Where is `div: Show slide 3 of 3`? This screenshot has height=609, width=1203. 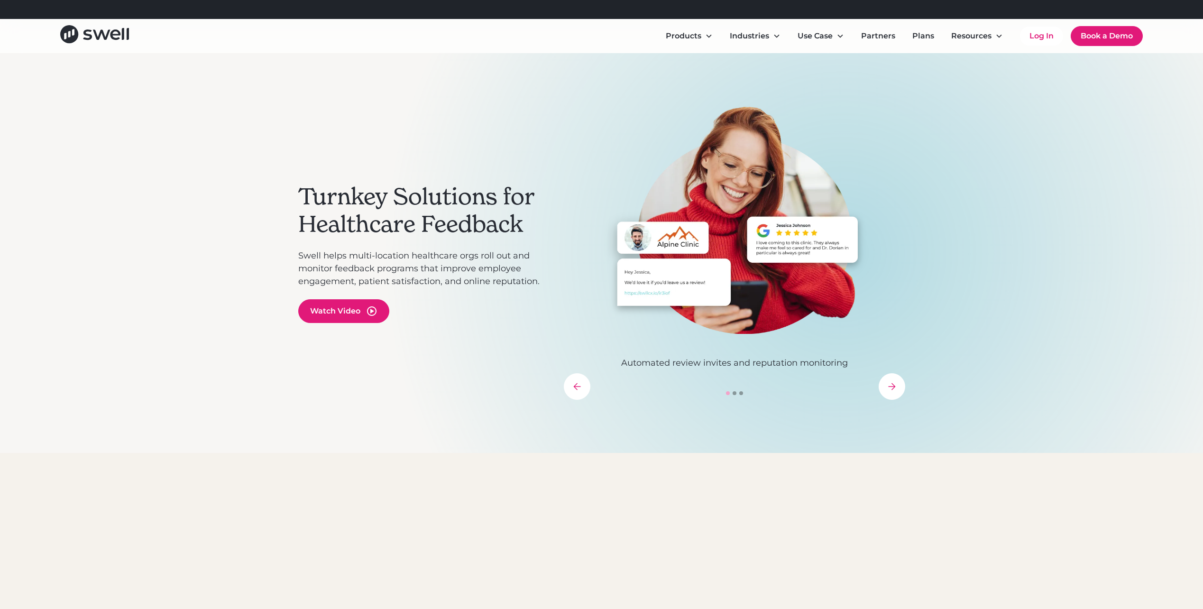
div: Show slide 3 of 3 is located at coordinates (741, 393).